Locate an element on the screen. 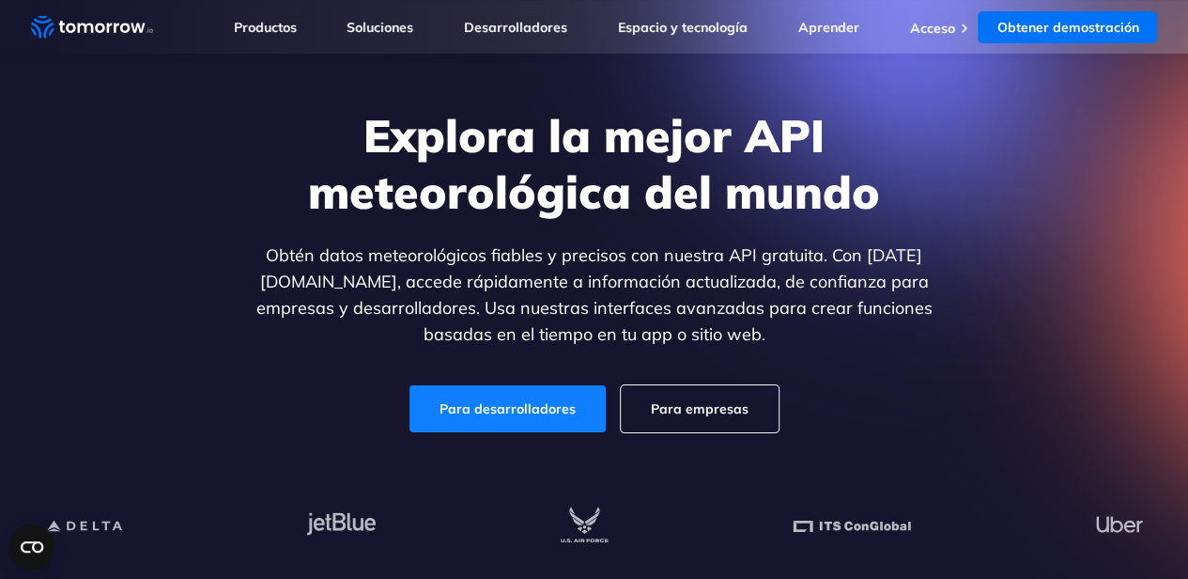 Image resolution: width=1188 pixels, height=579 pixels. a: Obtener demostración is located at coordinates (1067, 27).